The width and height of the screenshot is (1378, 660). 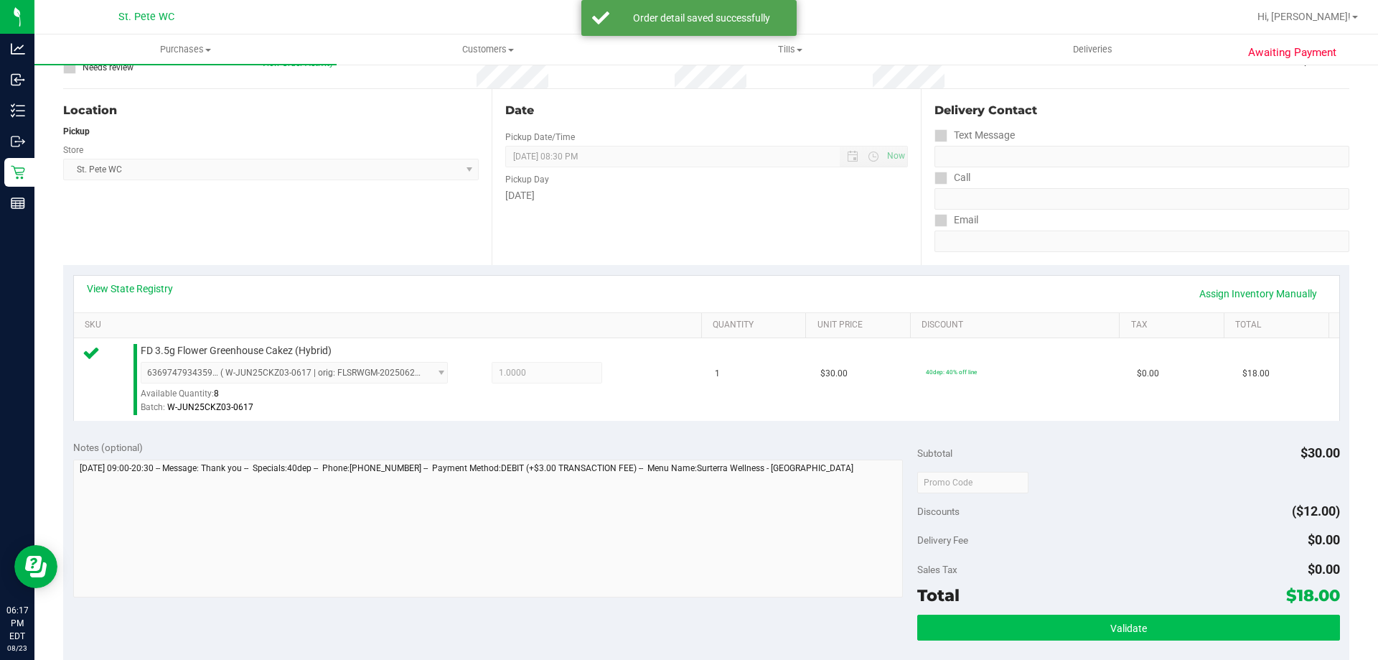 I want to click on span: Notes (optional), so click(x=108, y=447).